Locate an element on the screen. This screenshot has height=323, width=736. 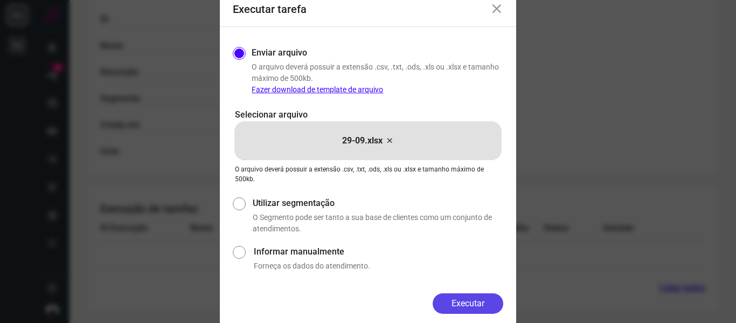
button: Executar is located at coordinates (468, 304).